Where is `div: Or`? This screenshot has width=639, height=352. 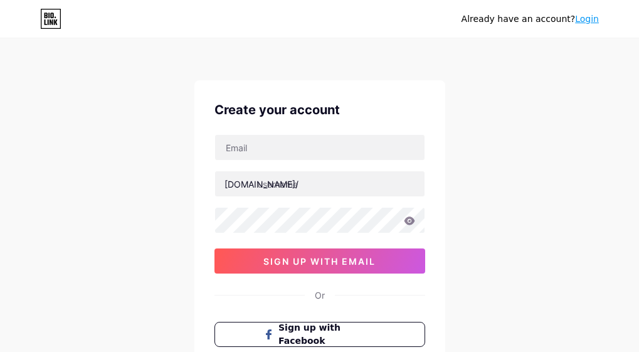 div: Or is located at coordinates (320, 295).